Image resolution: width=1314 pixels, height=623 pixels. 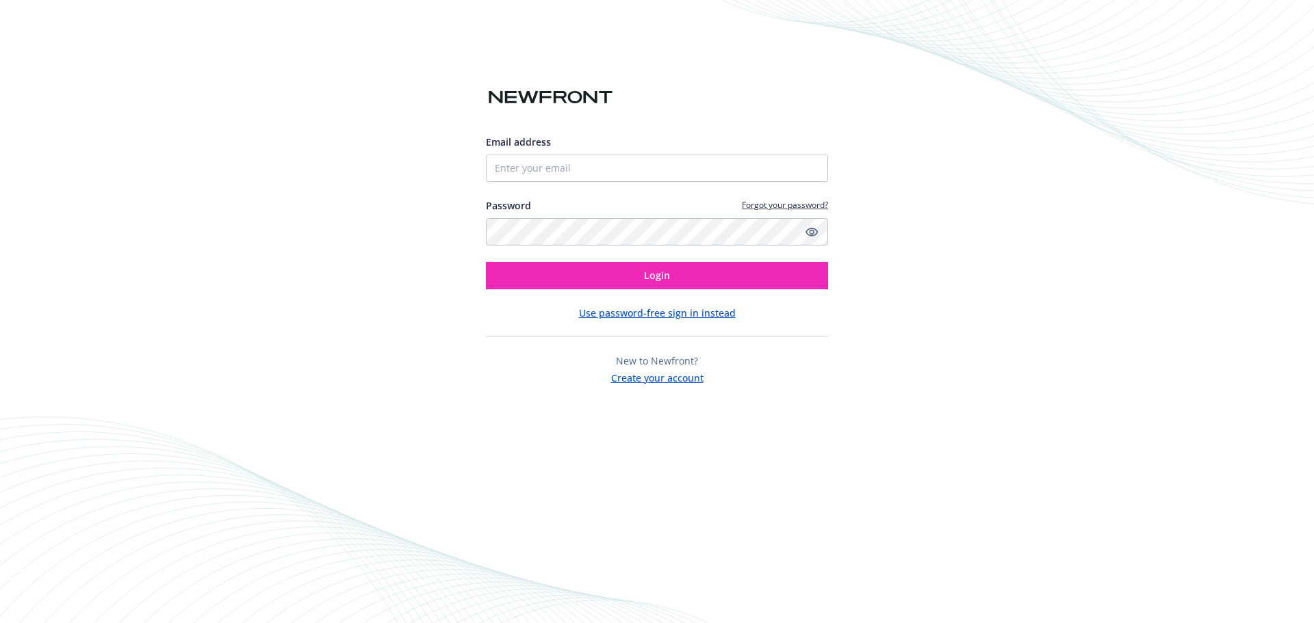 What do you see at coordinates (550, 97) in the screenshot?
I see `img: Newfront logo` at bounding box center [550, 97].